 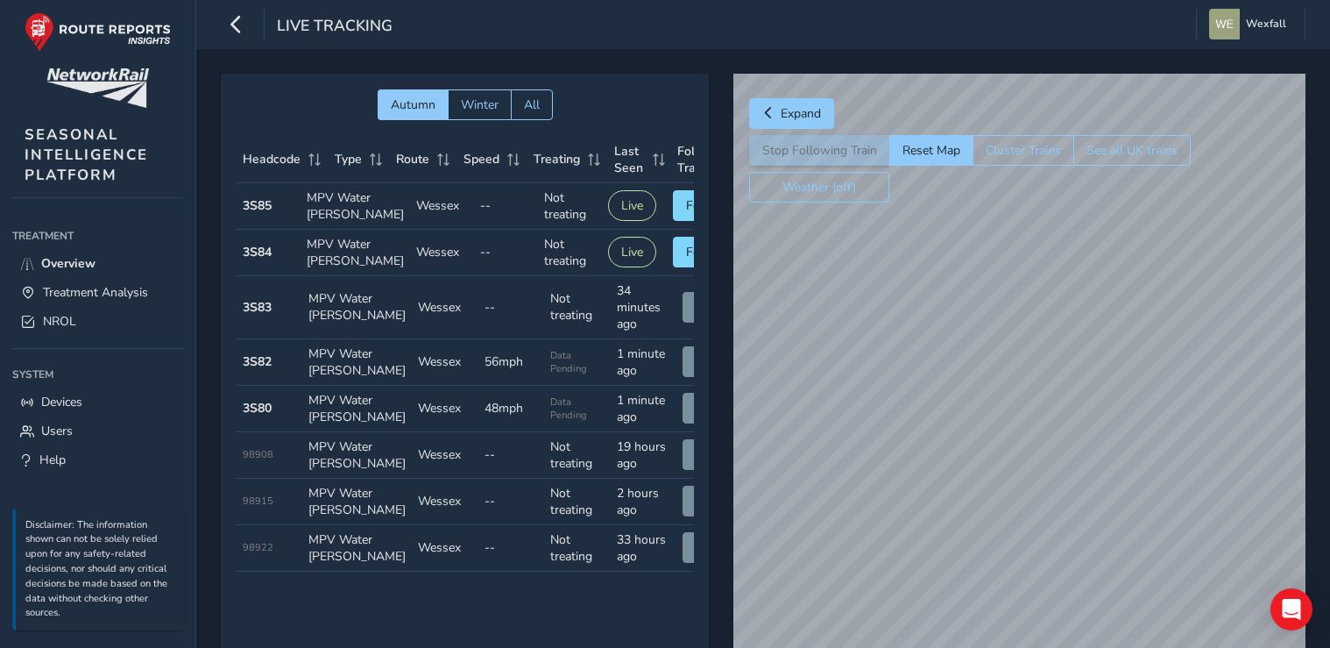 What do you see at coordinates (532, 104) in the screenshot?
I see `button: All` at bounding box center [532, 104].